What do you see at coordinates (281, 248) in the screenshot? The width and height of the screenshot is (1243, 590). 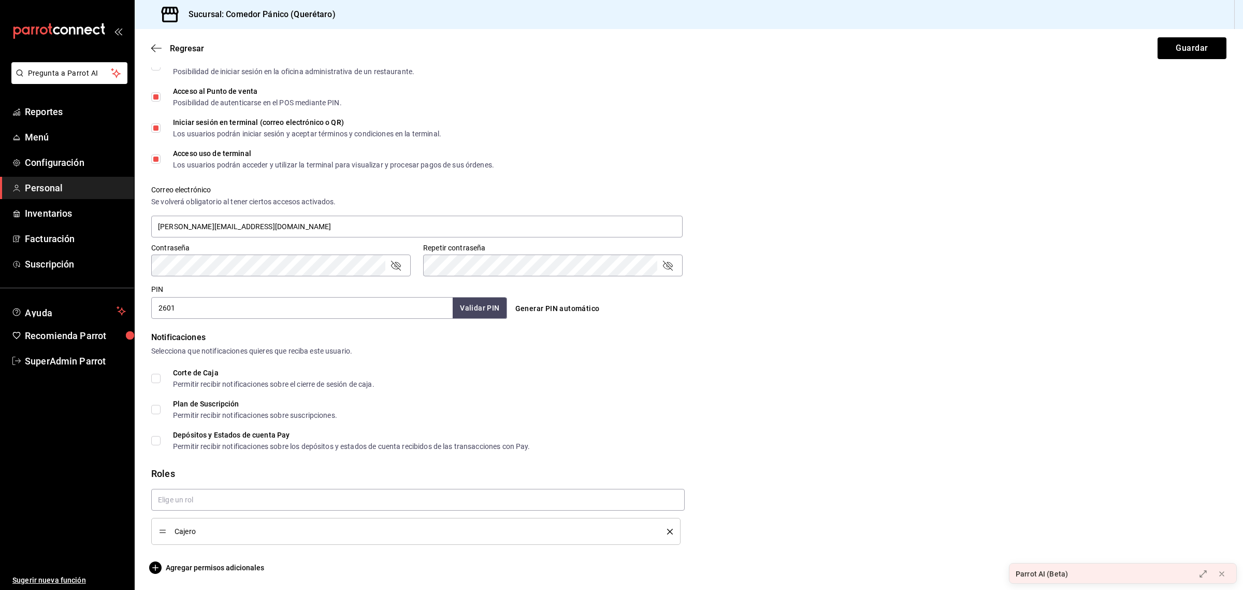 I see `label: Contraseña` at bounding box center [281, 248].